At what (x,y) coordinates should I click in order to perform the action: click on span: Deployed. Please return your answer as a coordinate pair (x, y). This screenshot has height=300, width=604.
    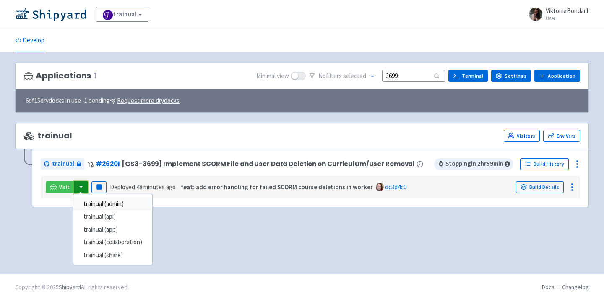
    Looking at the image, I should click on (143, 187).